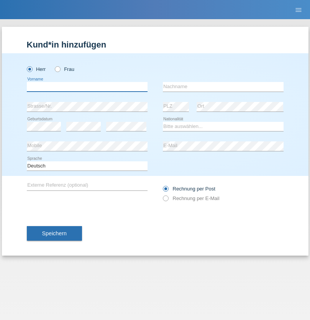  Describe the element at coordinates (54, 234) in the screenshot. I see `span: Speichern` at that location.